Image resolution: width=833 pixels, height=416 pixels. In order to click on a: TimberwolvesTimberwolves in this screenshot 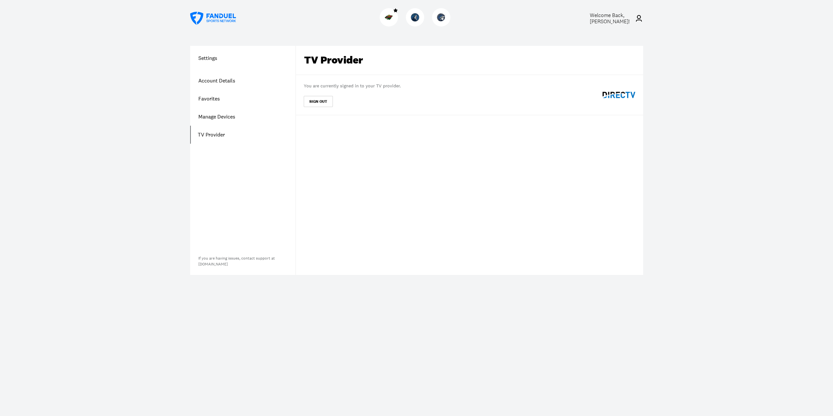, I will do `click(416, 25)`.